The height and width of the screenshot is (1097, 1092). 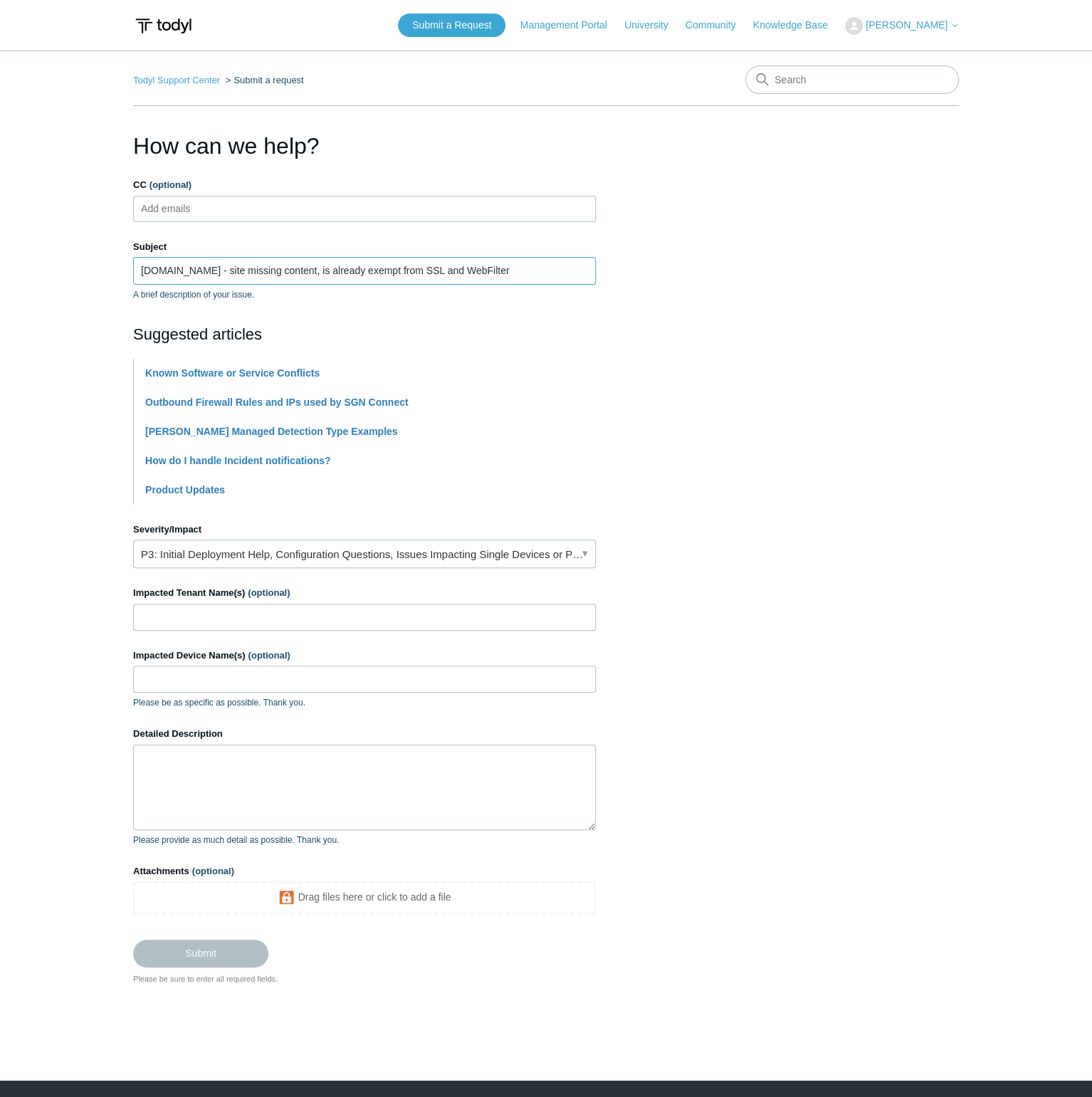 I want to click on label: Detailed Description, so click(x=365, y=734).